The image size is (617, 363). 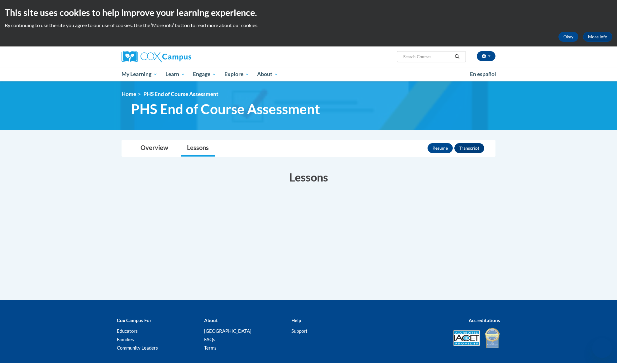 I want to click on a: FAQs, so click(x=210, y=339).